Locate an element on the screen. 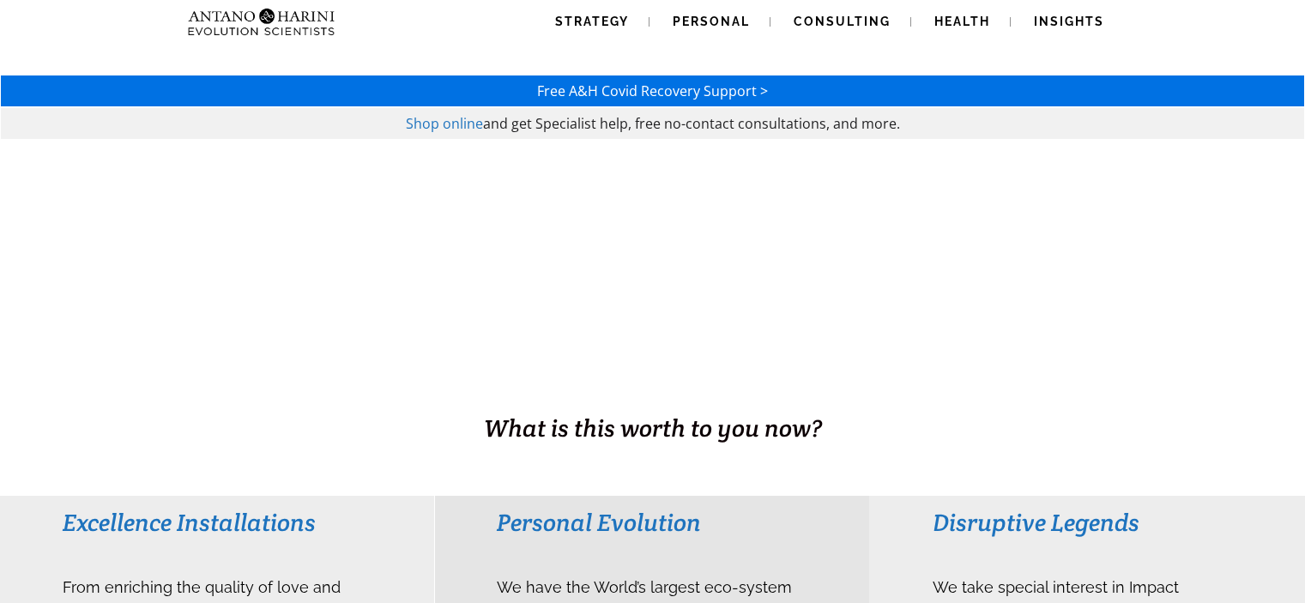 Image resolution: width=1305 pixels, height=603 pixels. span: Shop online is located at coordinates (444, 124).